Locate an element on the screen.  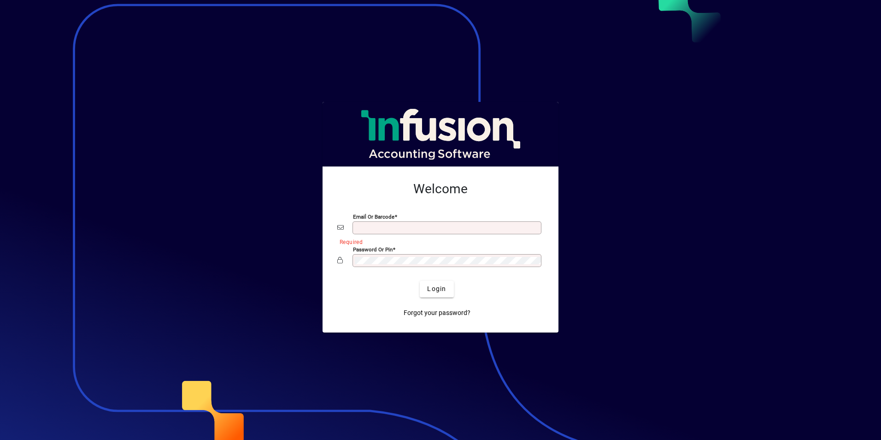
span: Forgot your password? is located at coordinates (437, 312).